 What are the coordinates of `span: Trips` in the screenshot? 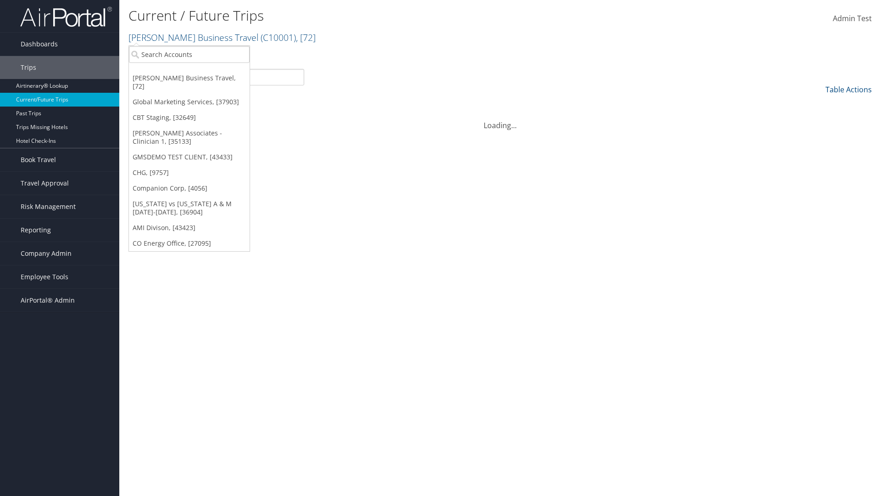 It's located at (28, 67).